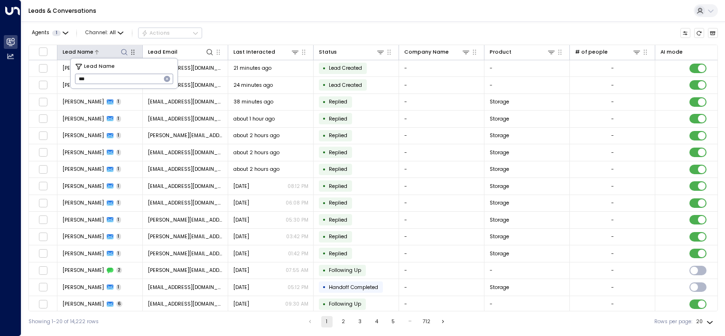  I want to click on span: Mar 13, 2025, so click(241, 303).